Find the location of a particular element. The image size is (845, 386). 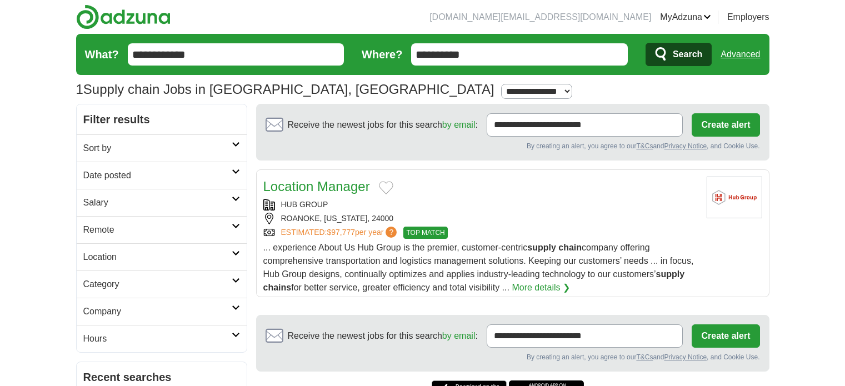

span: ... experience About Us Hub Group is the premier, customer-centric company offering comprehensive... is located at coordinates (478, 267).